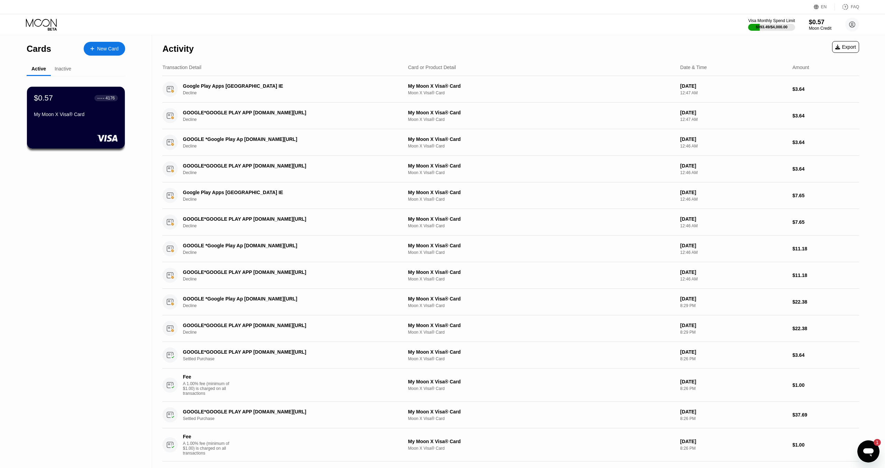 The width and height of the screenshot is (885, 468). What do you see at coordinates (771, 25) in the screenshot?
I see `div: Visa Monthly Spend Limit$993.49/$4,000.00` at bounding box center [771, 25].